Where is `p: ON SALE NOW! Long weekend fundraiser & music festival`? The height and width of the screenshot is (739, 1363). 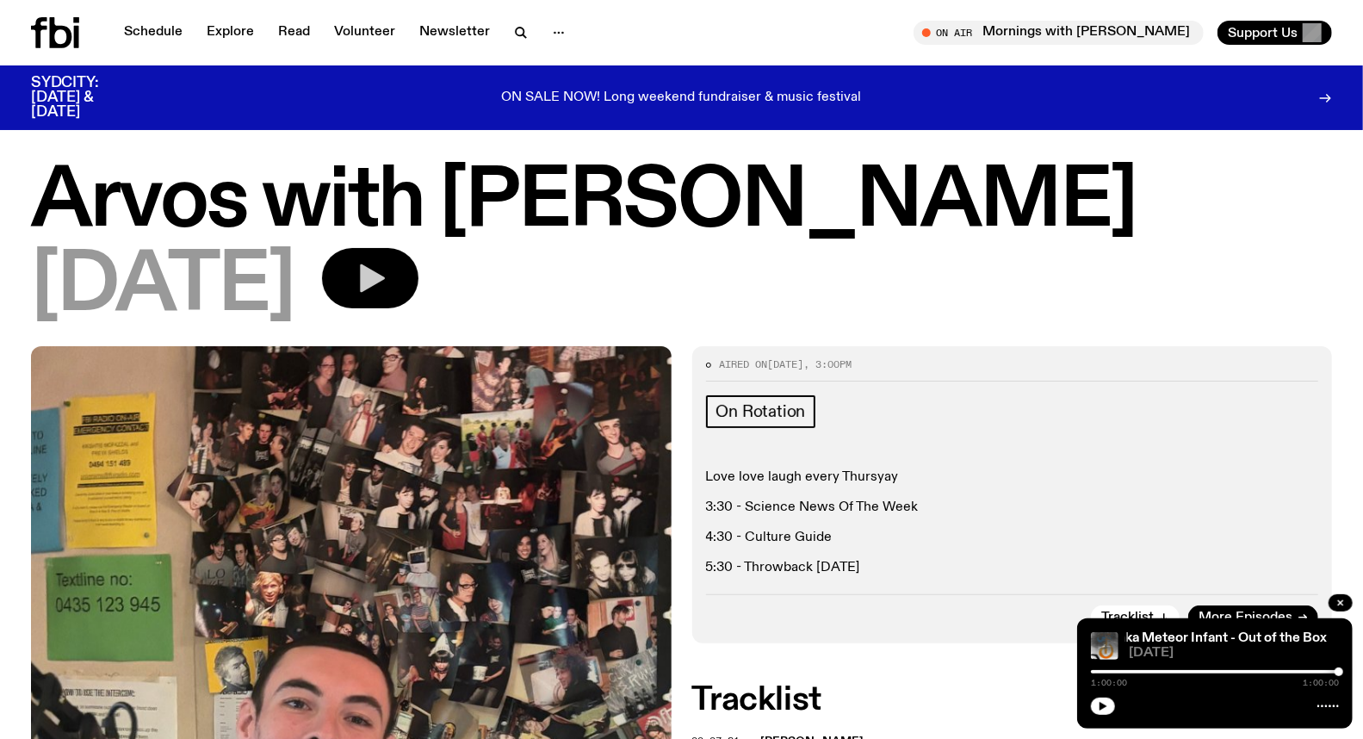
p: ON SALE NOW! Long weekend fundraiser & music festival is located at coordinates (682, 98).